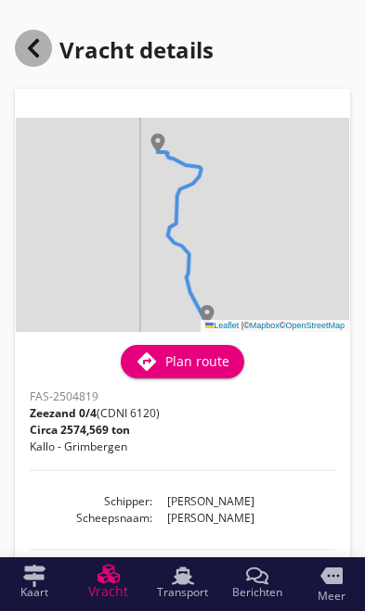 This screenshot has height=611, width=365. Describe the element at coordinates (109, 583) in the screenshot. I see `a: Vracht` at that location.